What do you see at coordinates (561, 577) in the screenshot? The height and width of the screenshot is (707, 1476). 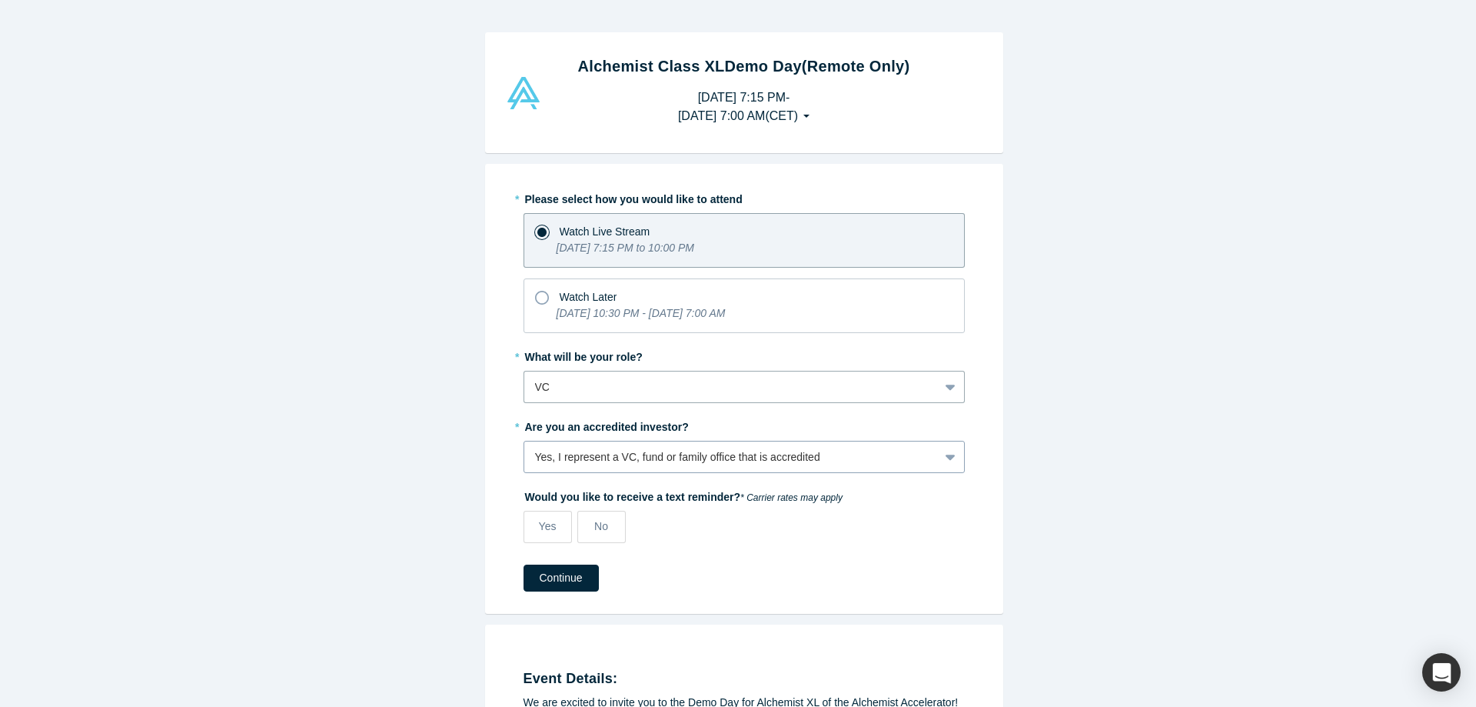 I see `button: Continue` at bounding box center [561, 577].